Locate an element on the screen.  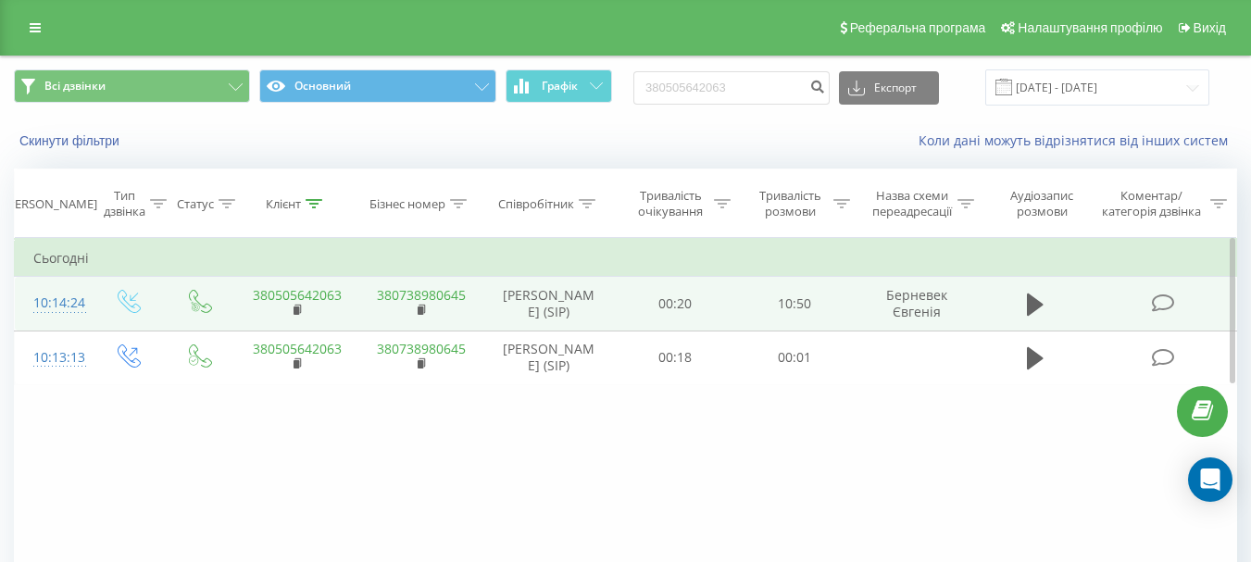
button: Основний is located at coordinates (377, 86).